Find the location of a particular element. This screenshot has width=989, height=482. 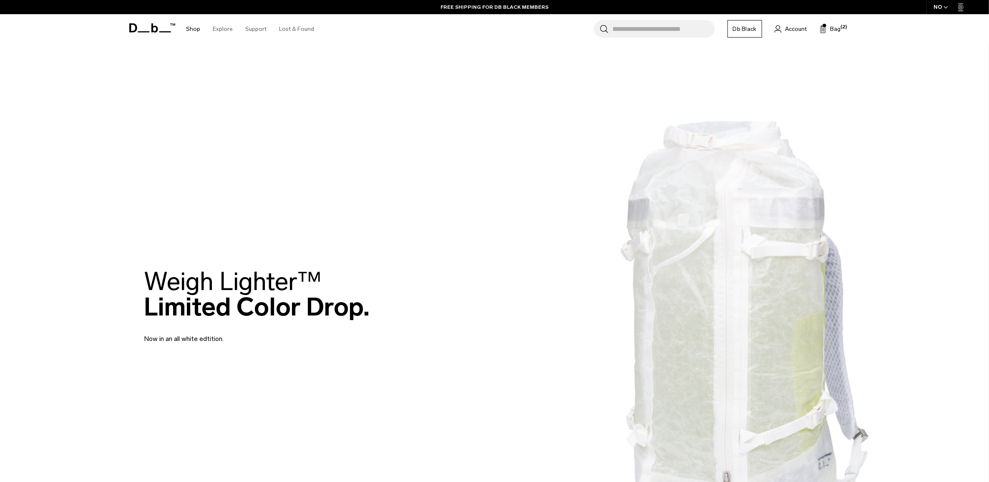

nav: Main Navigation is located at coordinates (250, 29).